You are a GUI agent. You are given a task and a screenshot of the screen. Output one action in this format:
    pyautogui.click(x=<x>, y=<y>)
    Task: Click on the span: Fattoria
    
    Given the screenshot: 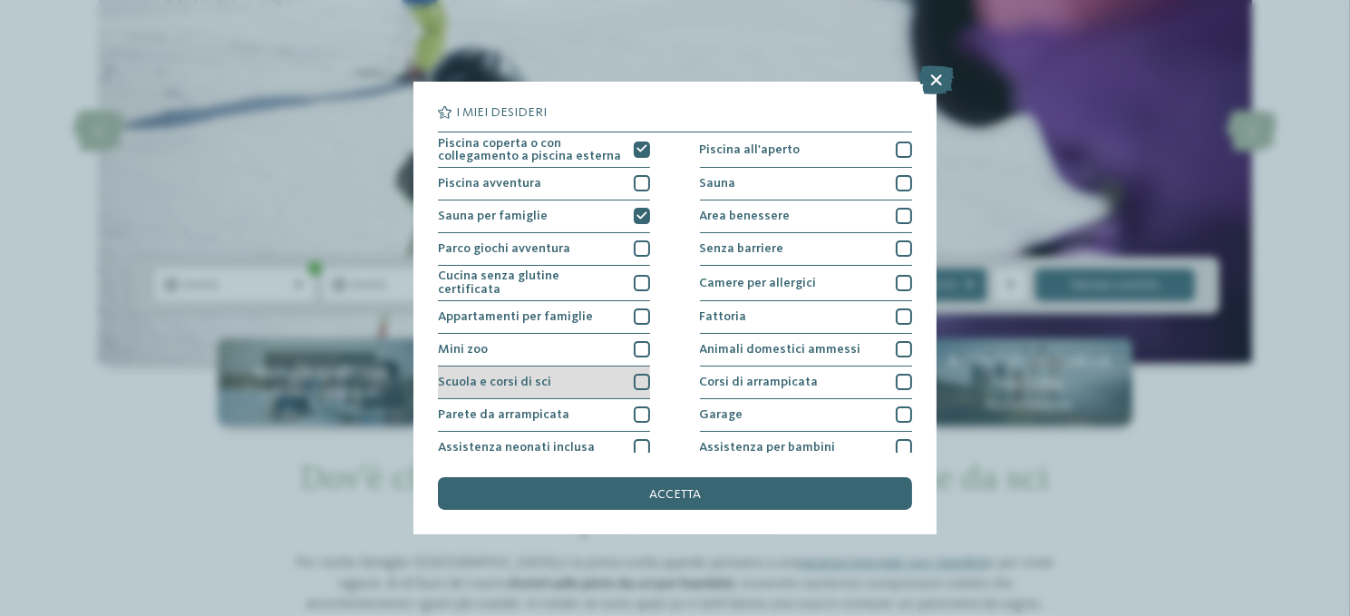 What is the action you would take?
    pyautogui.click(x=724, y=316)
    